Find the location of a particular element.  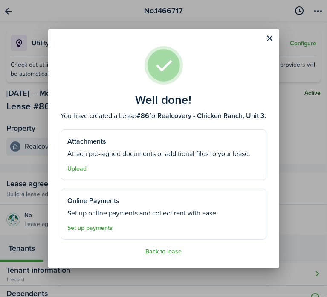

well-done-section-description: Attach pre-signed documents or additional files to your lease. is located at coordinates (159, 154).